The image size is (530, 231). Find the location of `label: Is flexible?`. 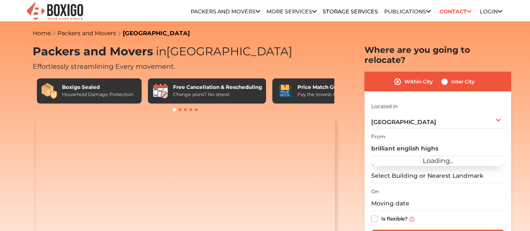

label: Is flexible? is located at coordinates (394, 218).